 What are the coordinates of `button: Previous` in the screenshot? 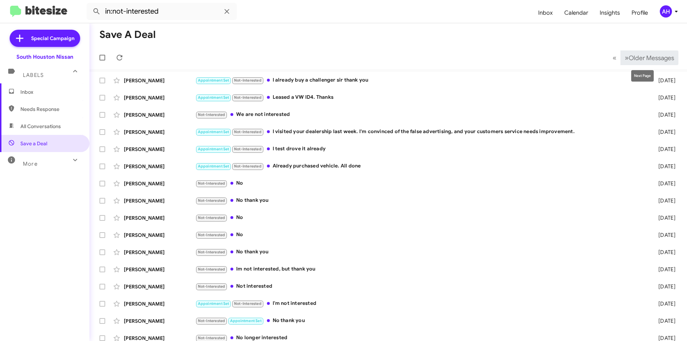 It's located at (615, 58).